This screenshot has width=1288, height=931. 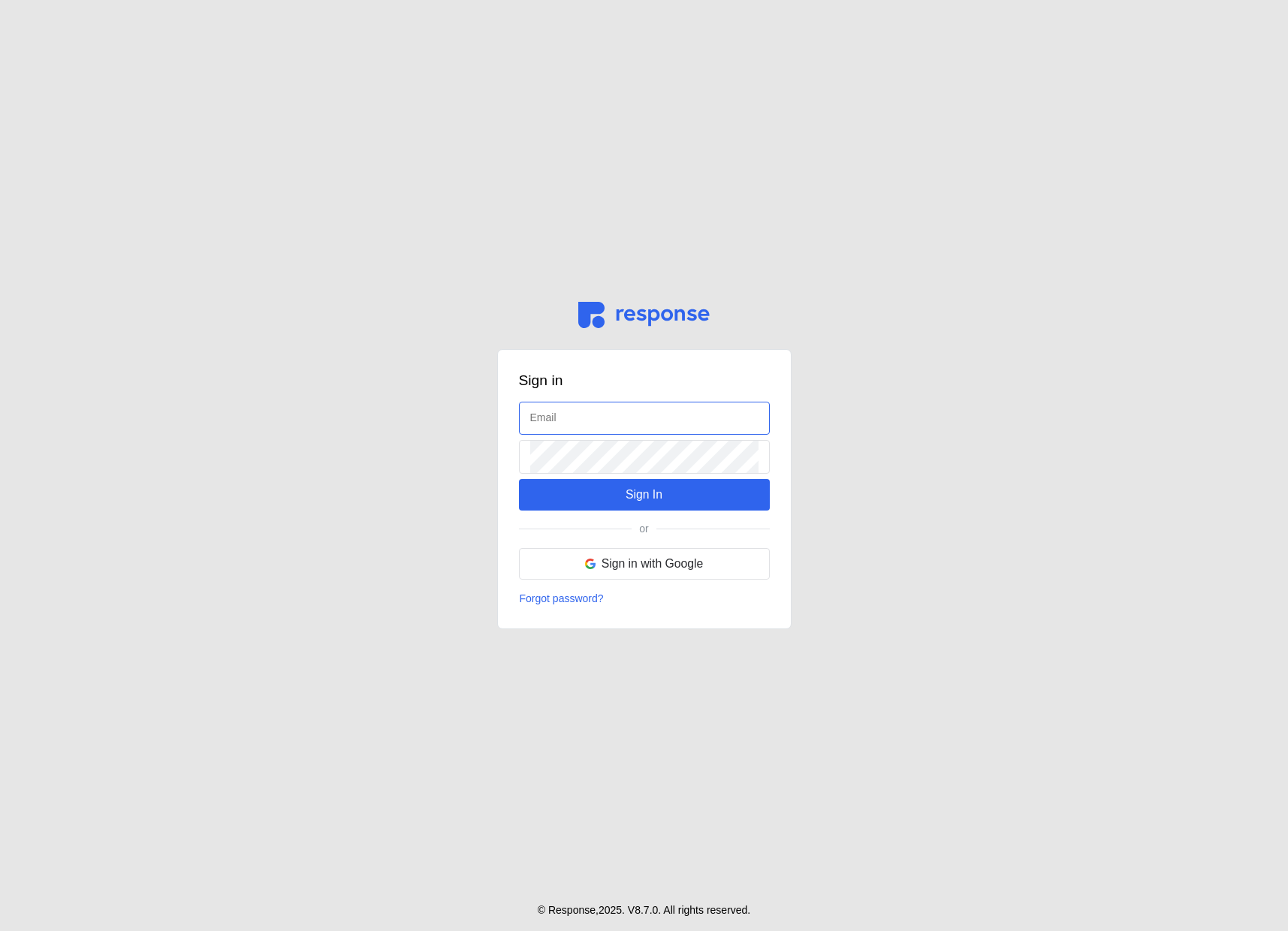 What do you see at coordinates (644, 911) in the screenshot?
I see `p: © Response, 2025 . V 8.7.0 . All rights reserved.` at bounding box center [644, 911].